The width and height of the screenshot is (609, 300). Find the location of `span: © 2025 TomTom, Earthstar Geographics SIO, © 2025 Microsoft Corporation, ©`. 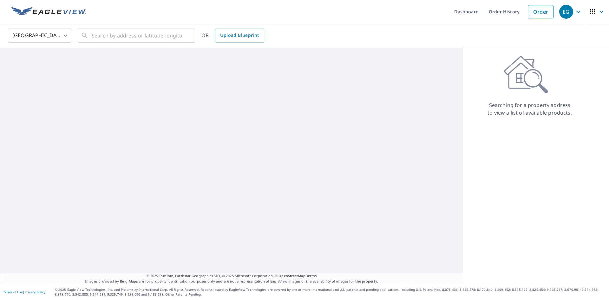

span: © 2025 TomTom, Earthstar Geographics SIO, © 2025 Microsoft Corporation, © is located at coordinates (232, 276).